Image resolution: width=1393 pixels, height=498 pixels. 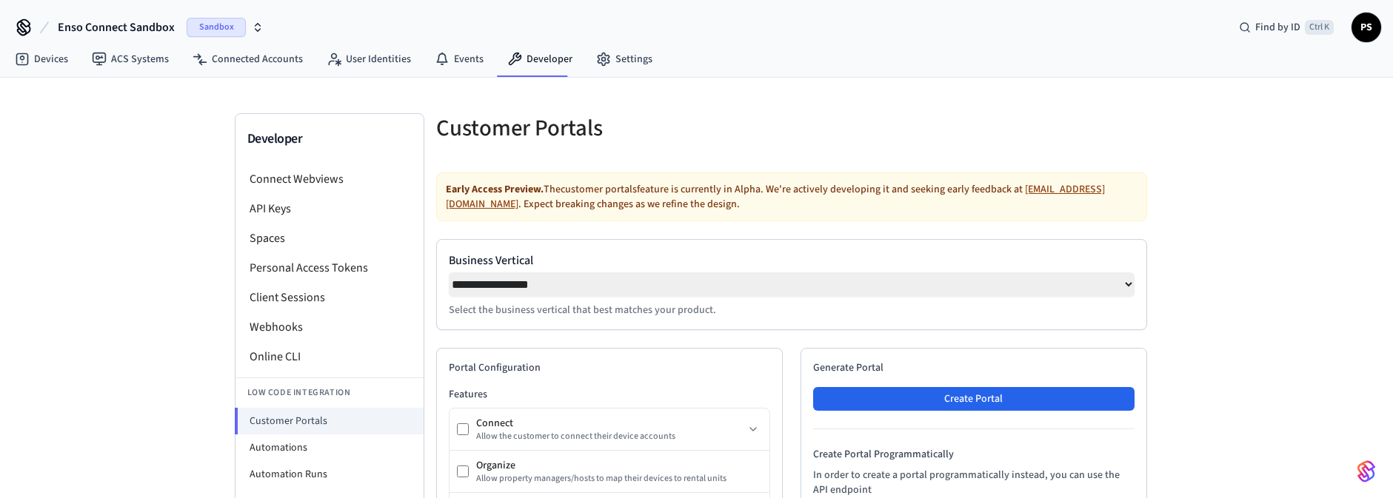 What do you see at coordinates (610, 395) in the screenshot?
I see `h3: Features` at bounding box center [610, 395].